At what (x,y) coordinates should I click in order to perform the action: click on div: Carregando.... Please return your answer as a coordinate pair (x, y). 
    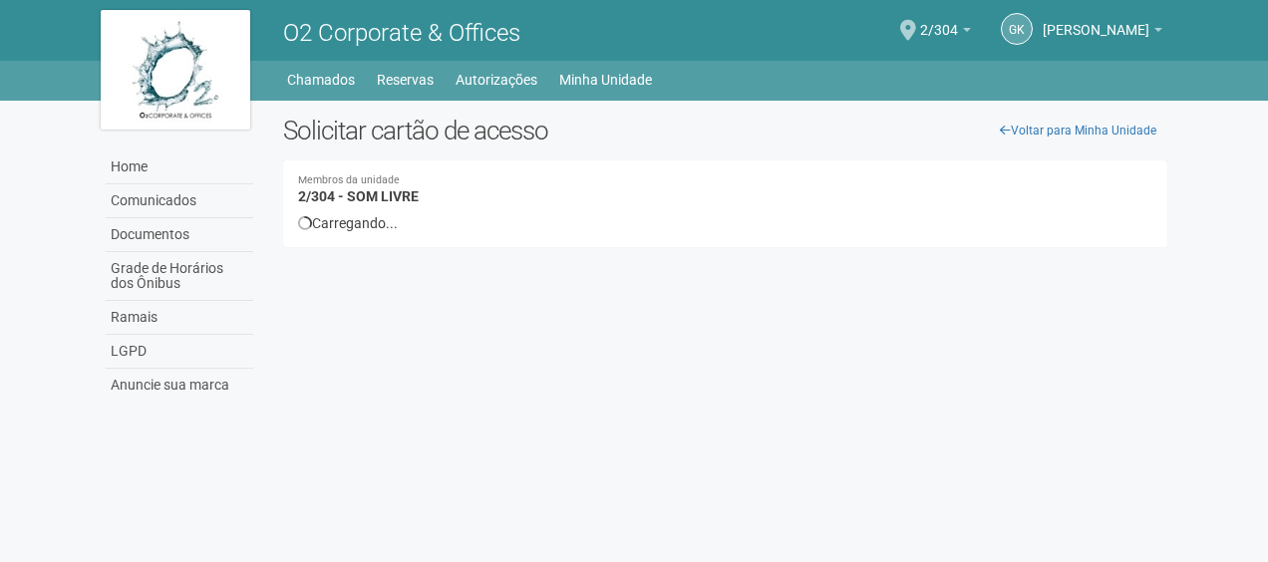
    Looking at the image, I should click on (725, 223).